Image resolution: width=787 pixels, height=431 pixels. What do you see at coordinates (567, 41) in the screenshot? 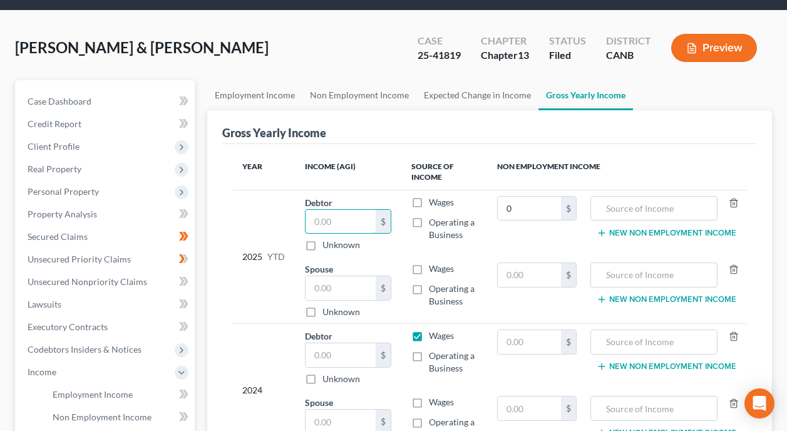
I see `div: Status` at bounding box center [567, 41].